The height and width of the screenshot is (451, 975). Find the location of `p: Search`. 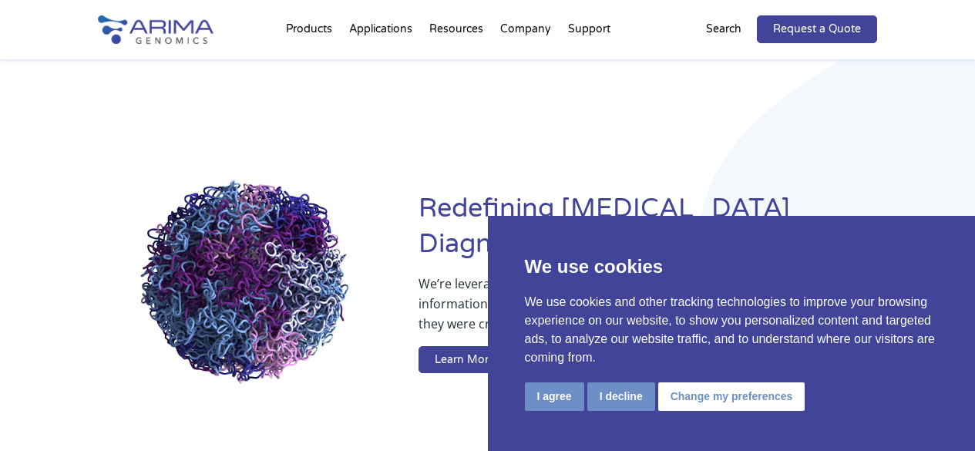

p: Search is located at coordinates (723, 29).